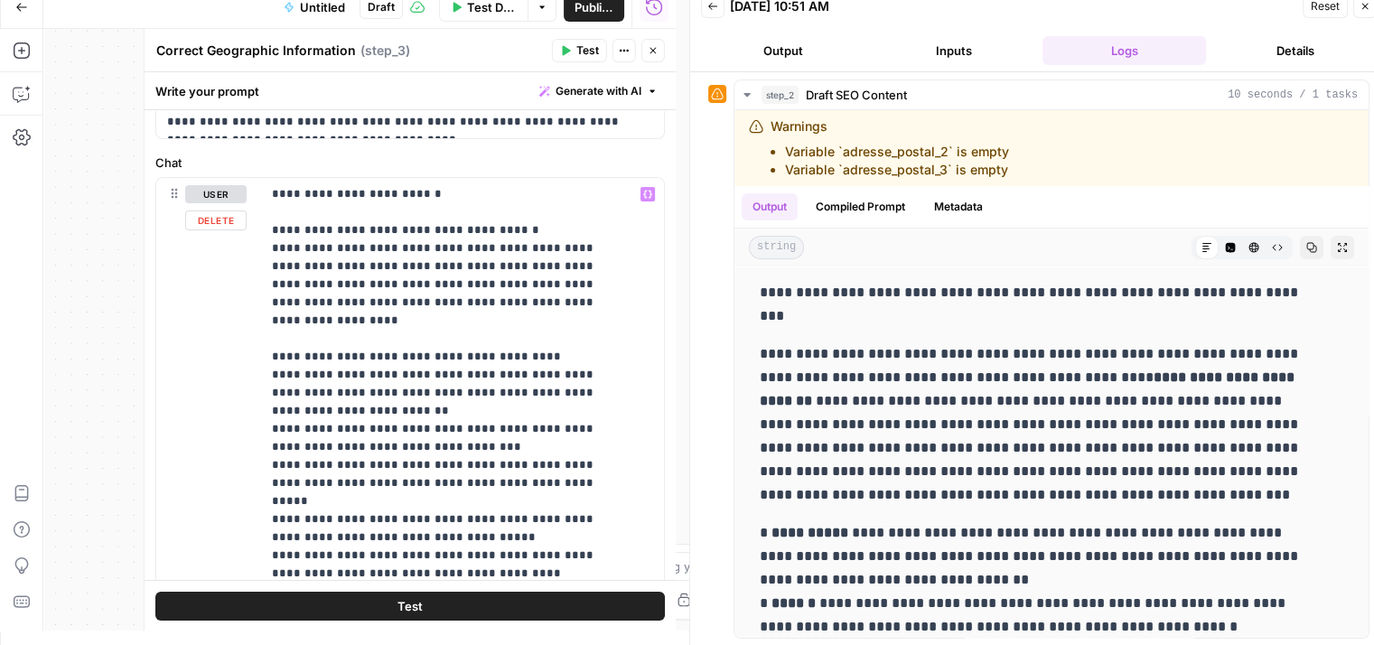  What do you see at coordinates (1052, 374) in the screenshot?
I see `div: 10 seconds / 1 tasks` at bounding box center [1052, 374].